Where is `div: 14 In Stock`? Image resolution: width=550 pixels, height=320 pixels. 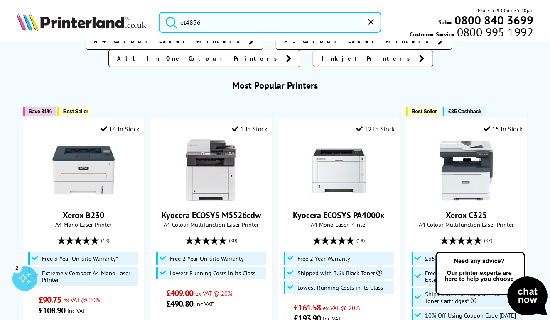
div: 14 In Stock is located at coordinates (120, 129).